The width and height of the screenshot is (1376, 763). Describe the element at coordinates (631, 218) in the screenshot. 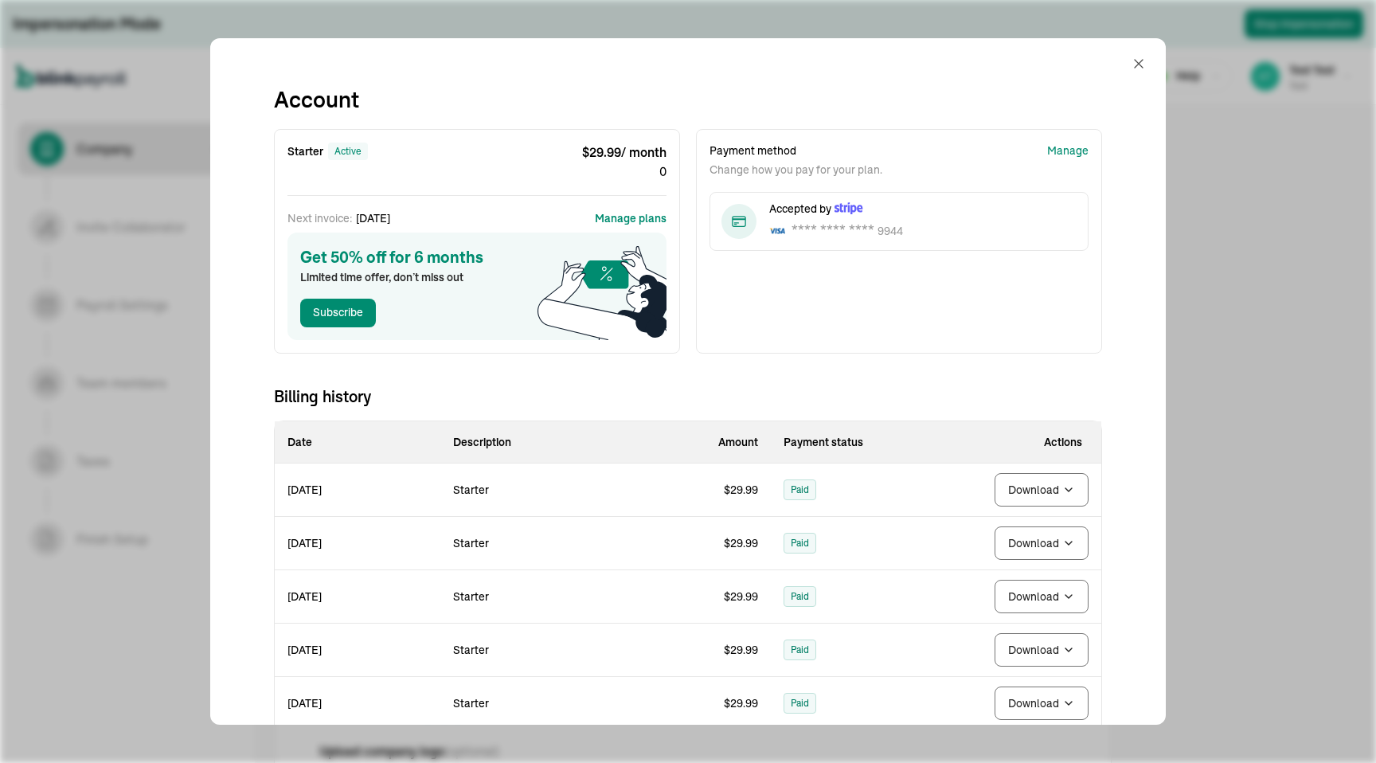

I see `button: Manage plans` at that location.